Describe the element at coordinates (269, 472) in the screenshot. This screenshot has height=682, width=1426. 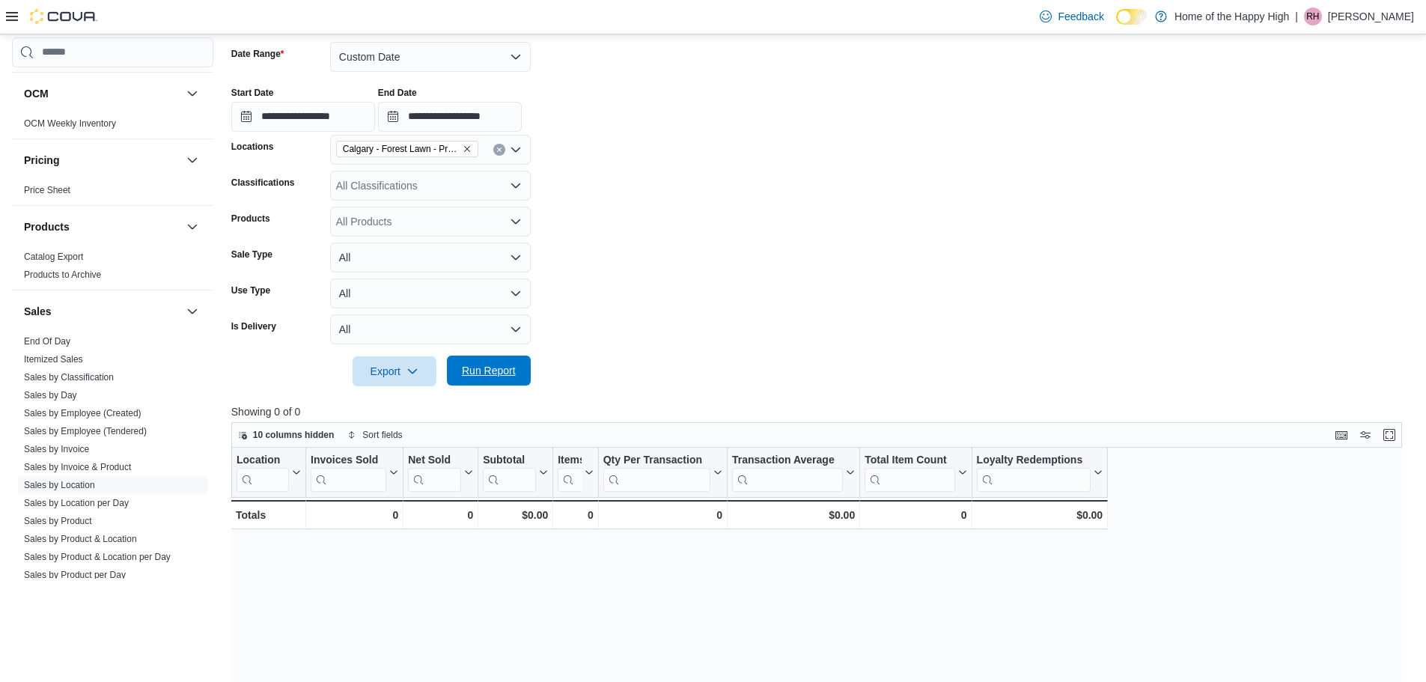
I see `button: Location` at that location.